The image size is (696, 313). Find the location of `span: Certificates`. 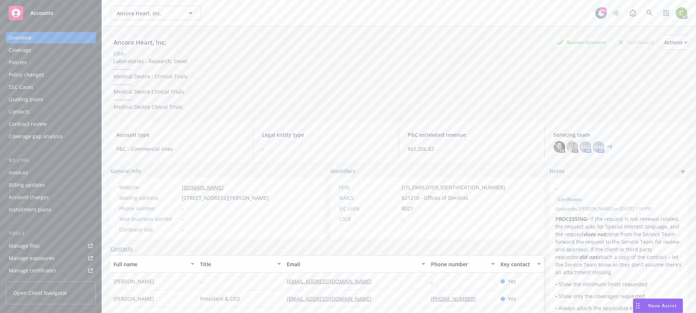

span: Certificates is located at coordinates (570, 199).